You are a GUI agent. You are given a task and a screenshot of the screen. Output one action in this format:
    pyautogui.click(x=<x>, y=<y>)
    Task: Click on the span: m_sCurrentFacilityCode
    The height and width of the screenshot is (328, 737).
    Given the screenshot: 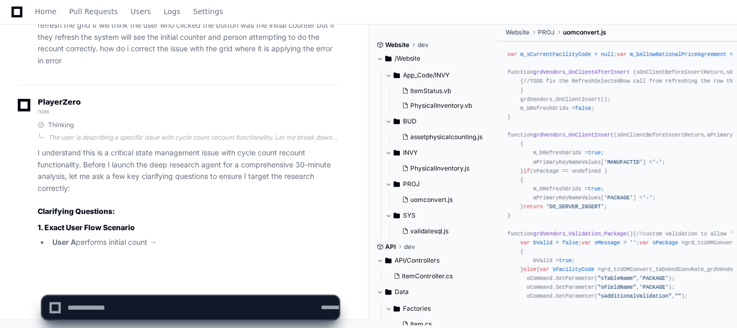 What is the action you would take?
    pyautogui.click(x=556, y=54)
    